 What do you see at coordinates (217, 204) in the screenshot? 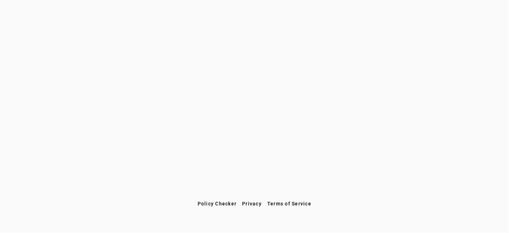
I see `button: Policy Checker` at bounding box center [217, 204].